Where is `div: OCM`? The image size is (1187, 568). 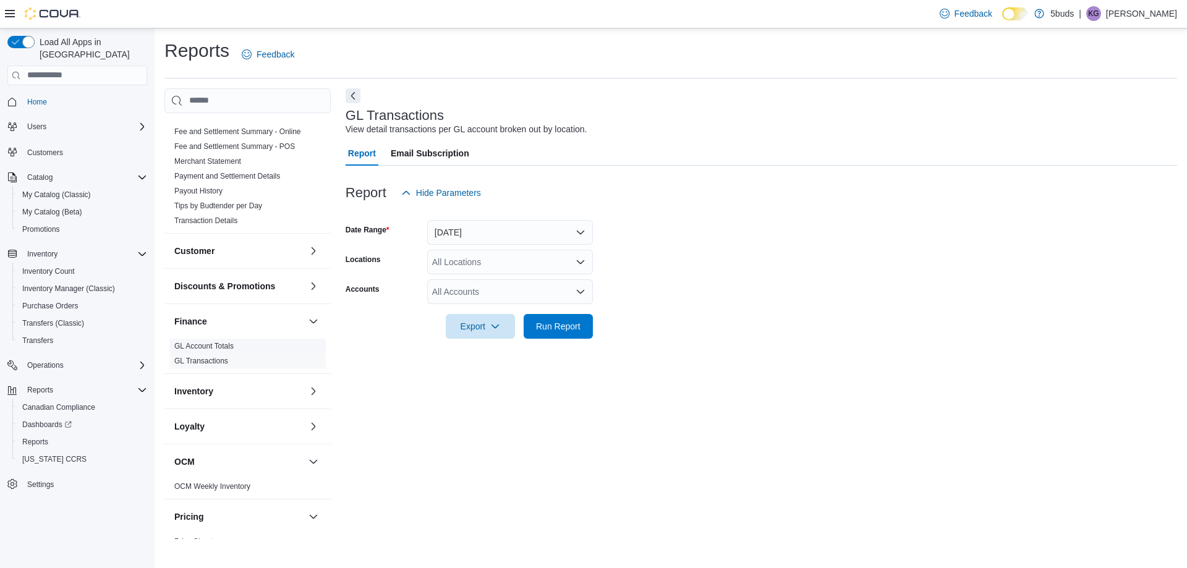
div: OCM is located at coordinates (247, 489).